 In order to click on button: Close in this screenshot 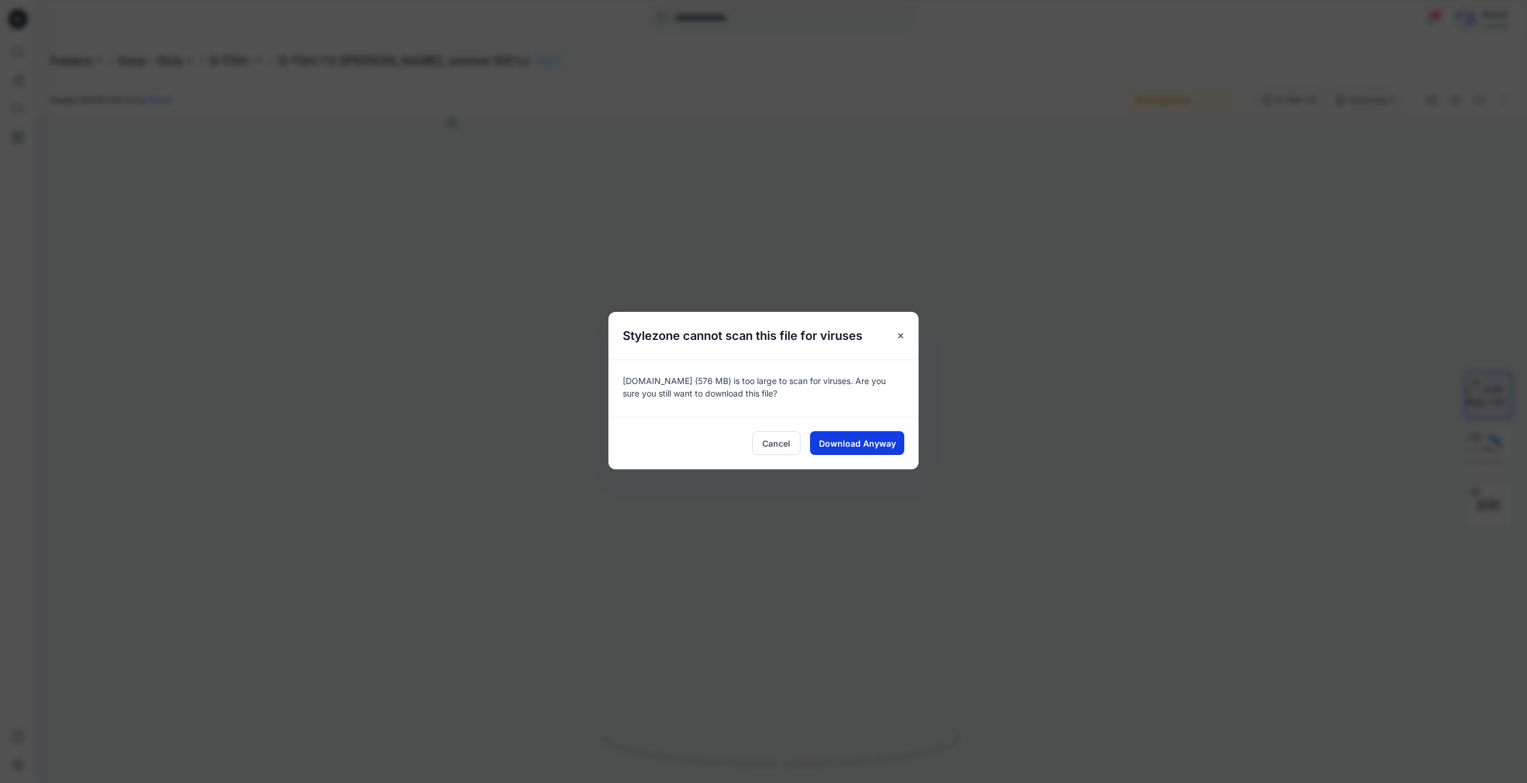, I will do `click(901, 336)`.